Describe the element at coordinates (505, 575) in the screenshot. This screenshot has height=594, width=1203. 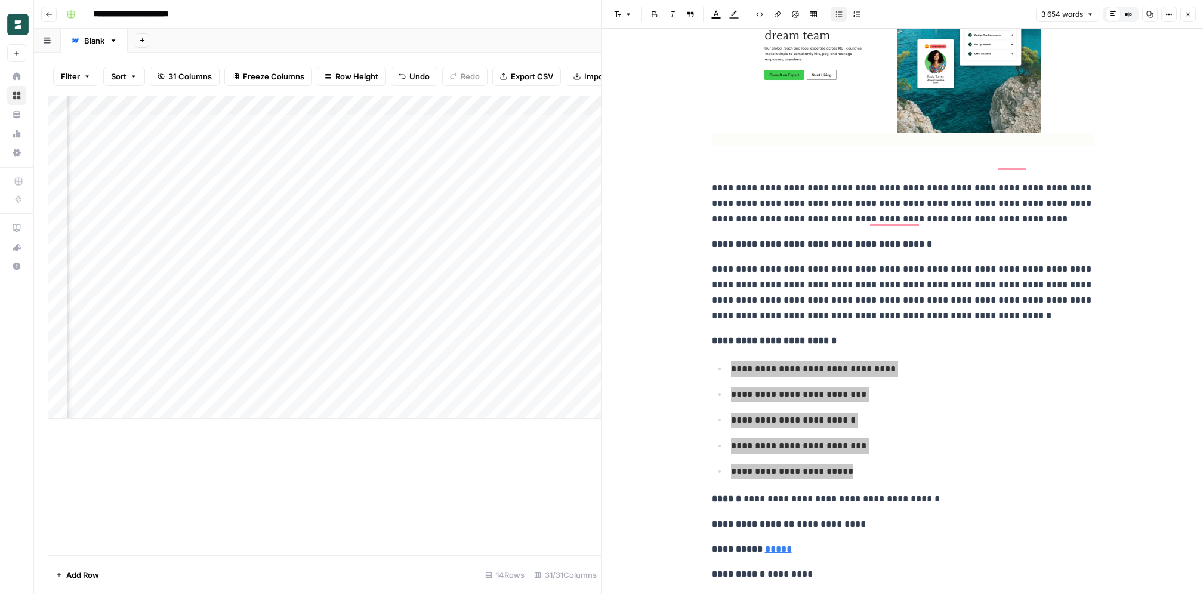
I see `div: 14 Rows` at that location.